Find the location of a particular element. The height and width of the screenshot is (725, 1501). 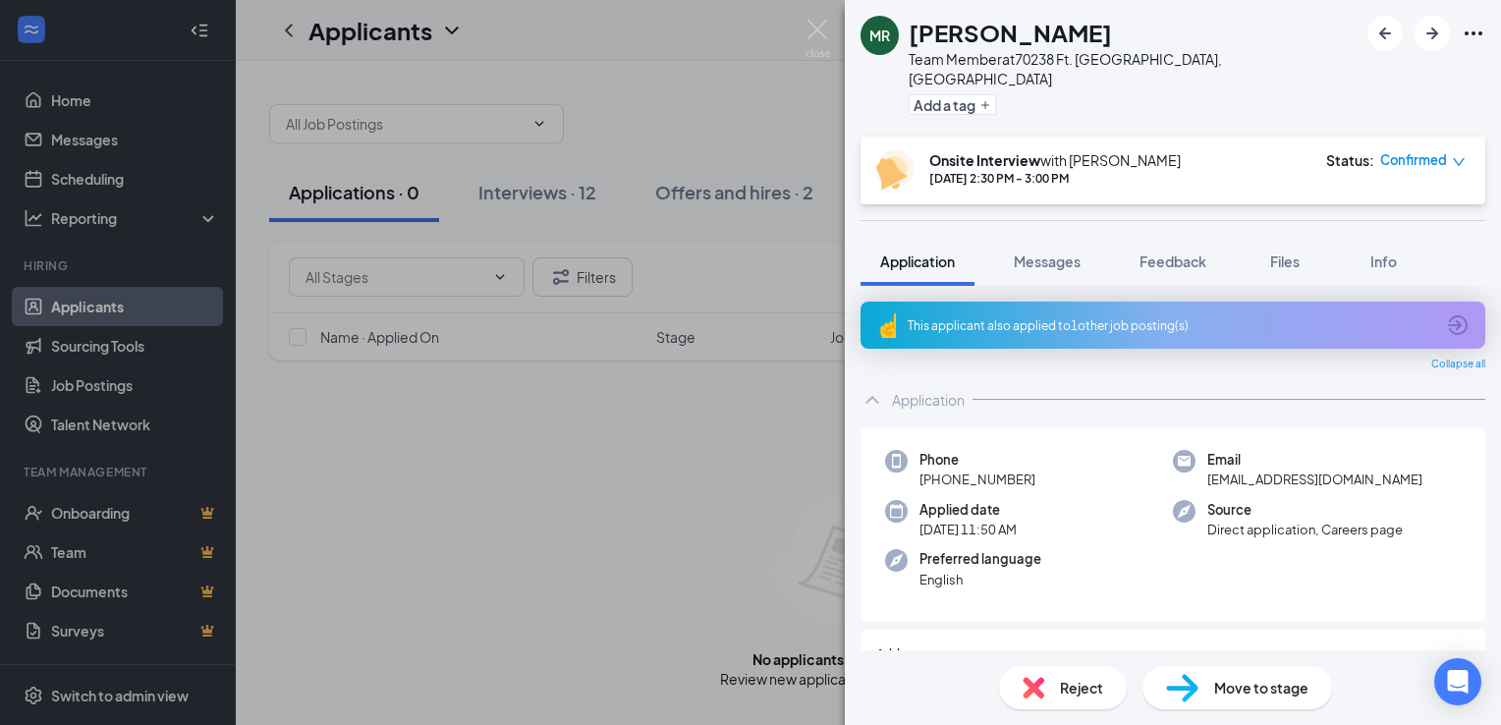

div: MR is located at coordinates (879, 35).